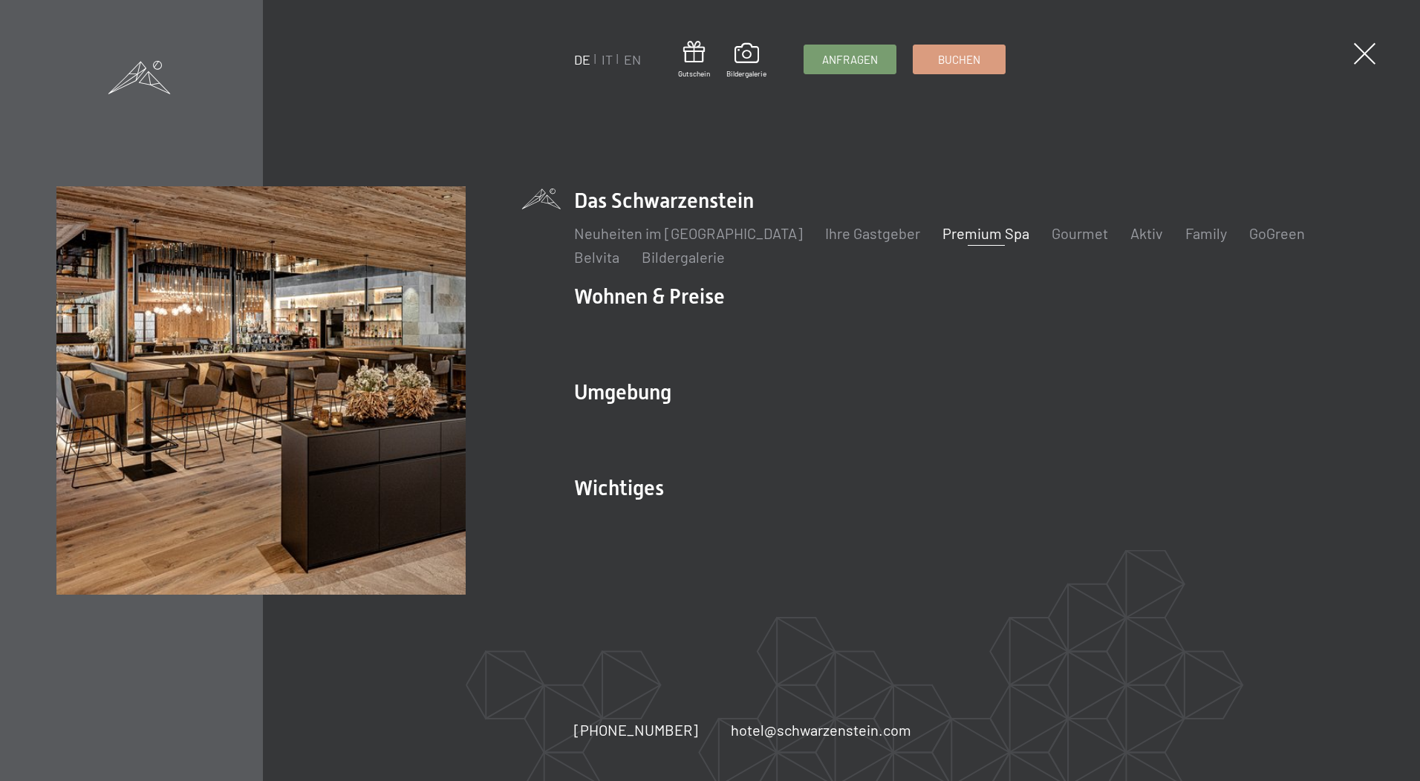 Image resolution: width=1420 pixels, height=781 pixels. I want to click on a: Gourmet, so click(1080, 233).